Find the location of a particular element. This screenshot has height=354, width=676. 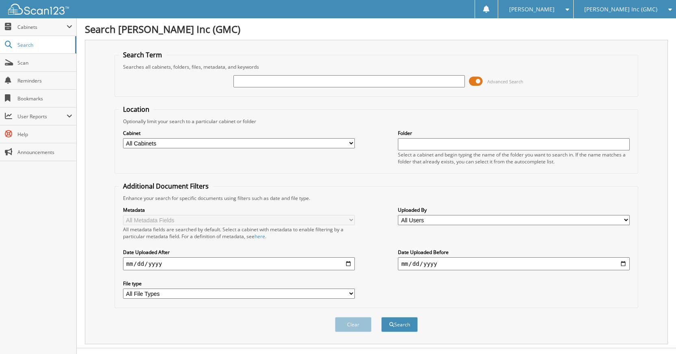

div: Optionally limit your search to a particular cabinet or folder is located at coordinates (376, 121).